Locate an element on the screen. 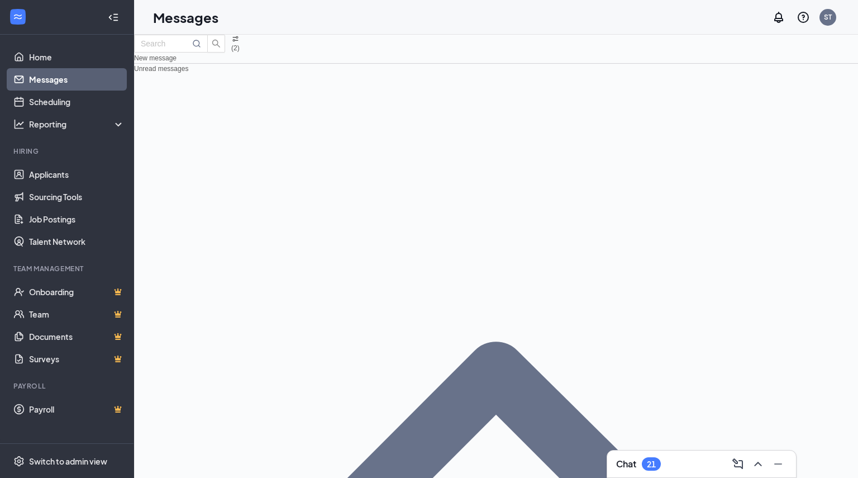 The image size is (858, 478). svg: Notifications is located at coordinates (779, 17).